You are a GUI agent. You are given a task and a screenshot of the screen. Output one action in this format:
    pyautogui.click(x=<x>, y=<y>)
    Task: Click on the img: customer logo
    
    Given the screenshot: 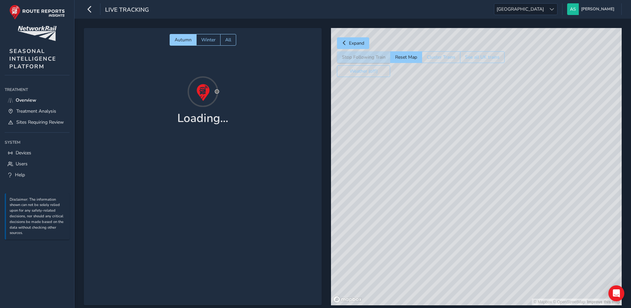 What is the action you would take?
    pyautogui.click(x=37, y=33)
    